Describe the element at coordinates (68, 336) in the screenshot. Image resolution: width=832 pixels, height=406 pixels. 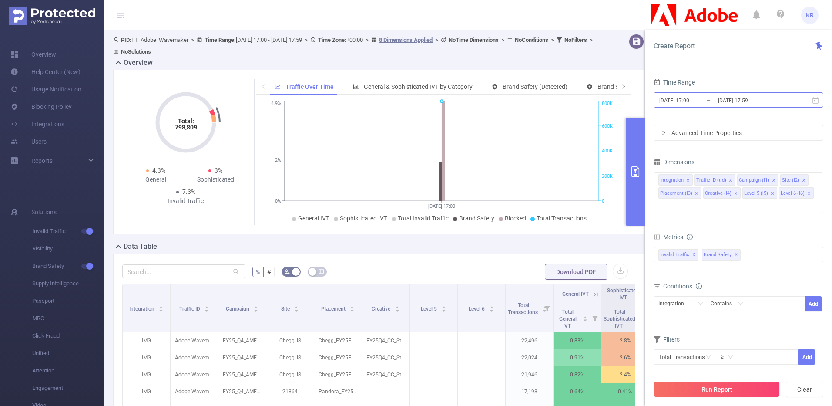
I see `span: Click Fraud` at that location.